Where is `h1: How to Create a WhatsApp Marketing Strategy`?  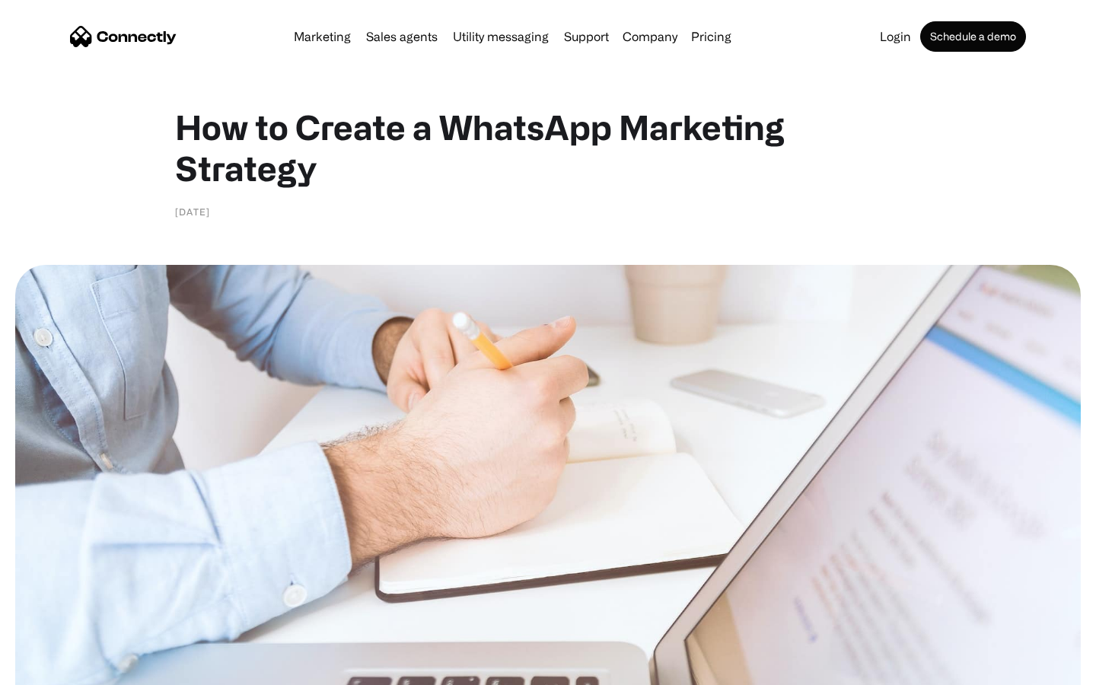 h1: How to Create a WhatsApp Marketing Strategy is located at coordinates (548, 148).